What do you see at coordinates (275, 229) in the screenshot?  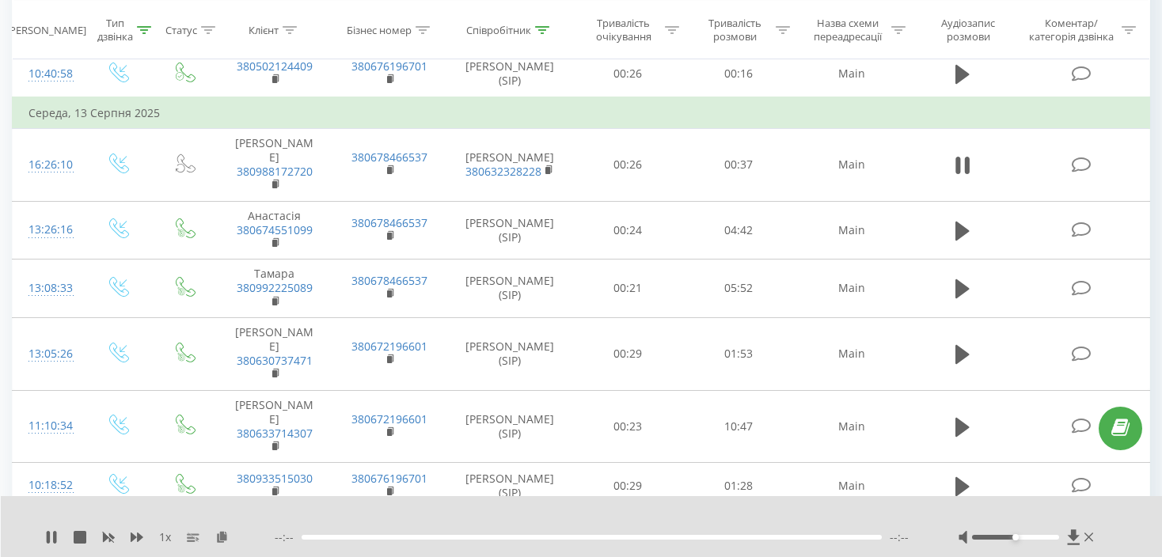 I see `a: 380674551099` at bounding box center [275, 229].